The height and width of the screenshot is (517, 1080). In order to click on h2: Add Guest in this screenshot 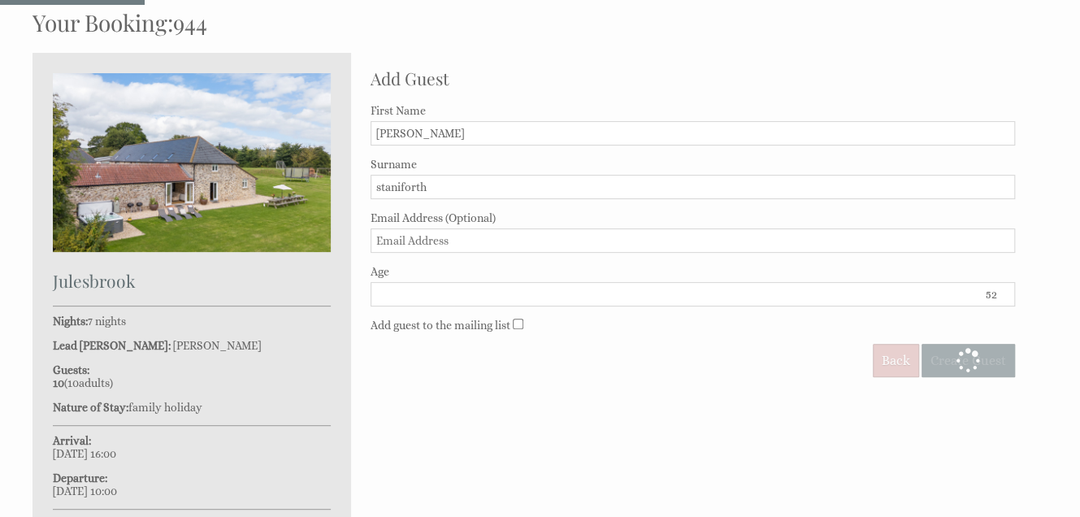, I will do `click(692, 78)`.